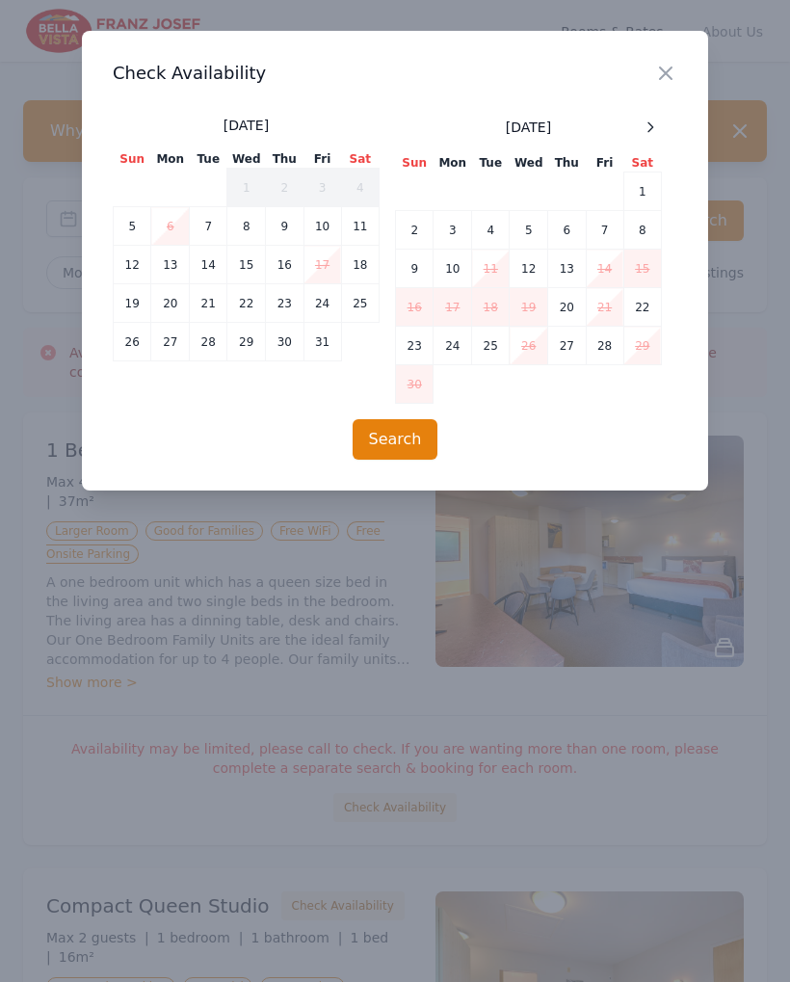  Describe the element at coordinates (395, 440) in the screenshot. I see `button: Search` at that location.